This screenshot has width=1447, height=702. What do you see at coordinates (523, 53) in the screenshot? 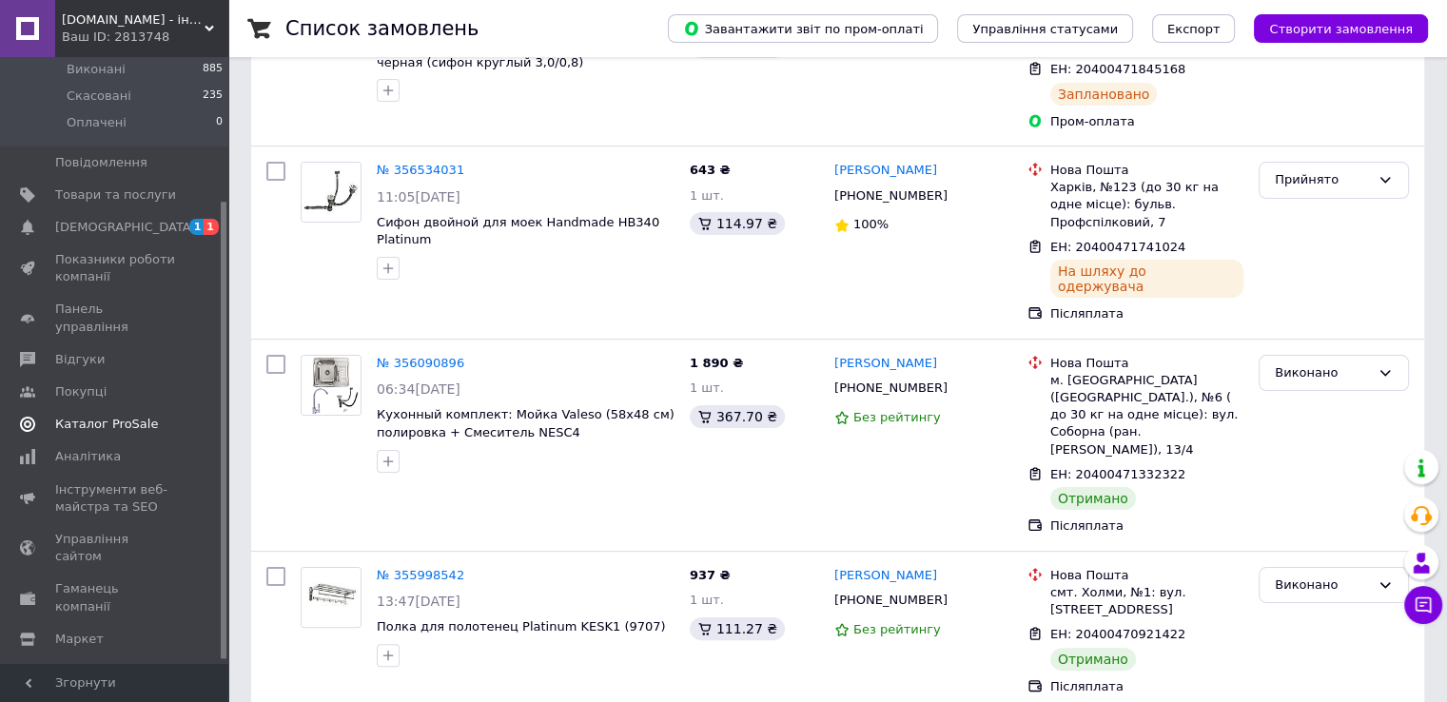
I see `a: Кухонная мойка 45*45 Valeso Handmade PVD черная (сифон круглый 3,0/0,8)` at bounding box center [523, 53].